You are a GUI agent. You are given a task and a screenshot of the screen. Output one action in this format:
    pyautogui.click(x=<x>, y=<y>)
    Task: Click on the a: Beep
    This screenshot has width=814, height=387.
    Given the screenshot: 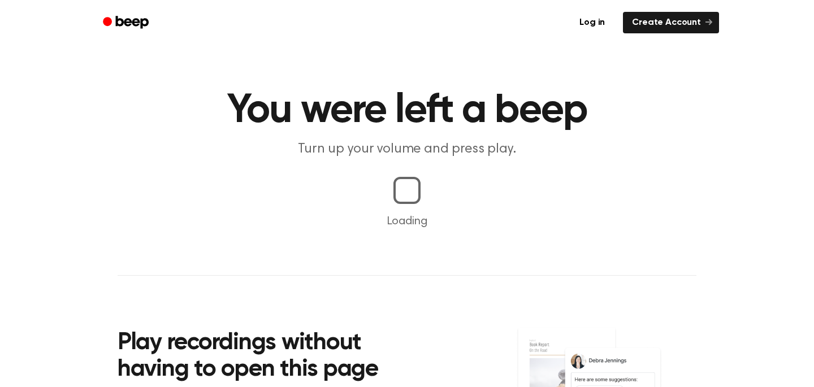 What is the action you would take?
    pyautogui.click(x=127, y=23)
    